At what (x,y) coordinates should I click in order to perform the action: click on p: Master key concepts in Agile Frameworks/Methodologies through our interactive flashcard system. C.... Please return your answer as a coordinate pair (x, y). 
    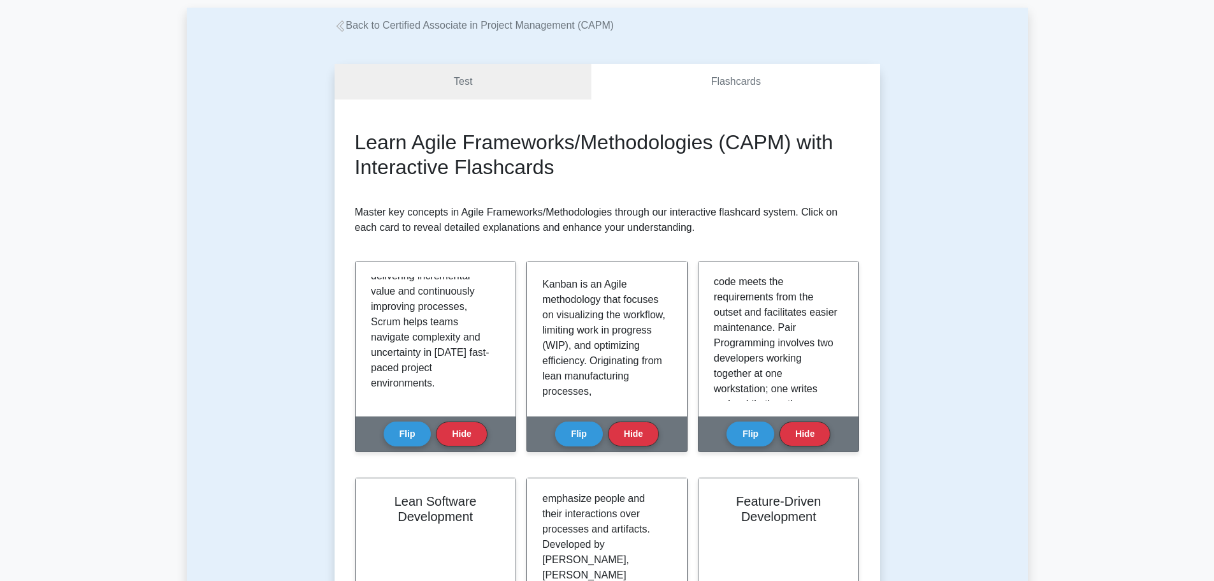
    Looking at the image, I should click on (607, 220).